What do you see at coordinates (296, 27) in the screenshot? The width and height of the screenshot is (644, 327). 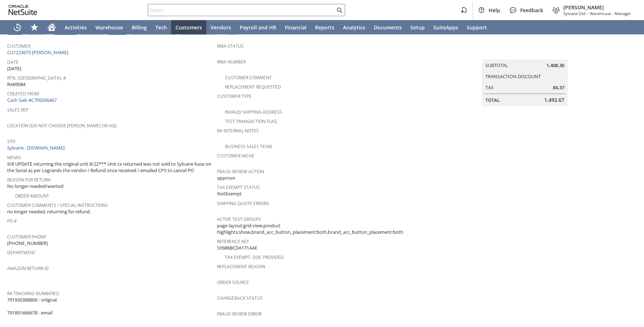 I see `span: Financial` at bounding box center [296, 27].